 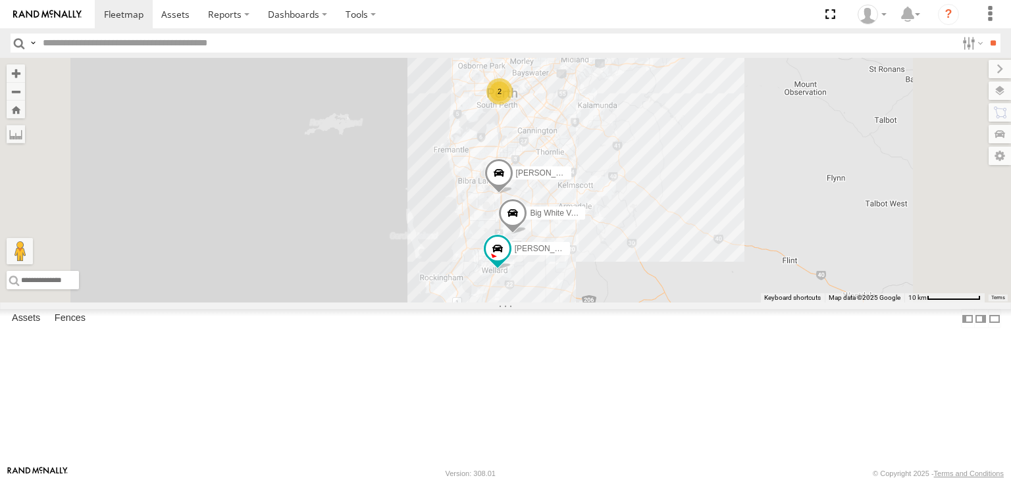 I want to click on button: Zoom in, so click(x=16, y=73).